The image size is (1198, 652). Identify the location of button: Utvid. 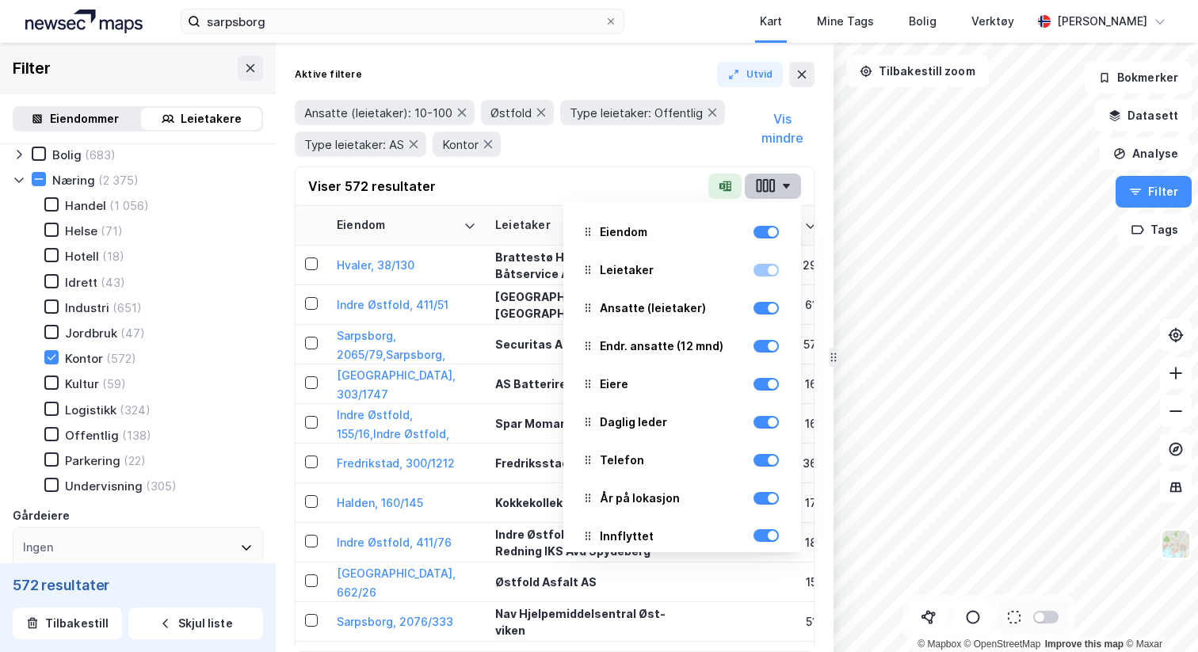
(750, 74).